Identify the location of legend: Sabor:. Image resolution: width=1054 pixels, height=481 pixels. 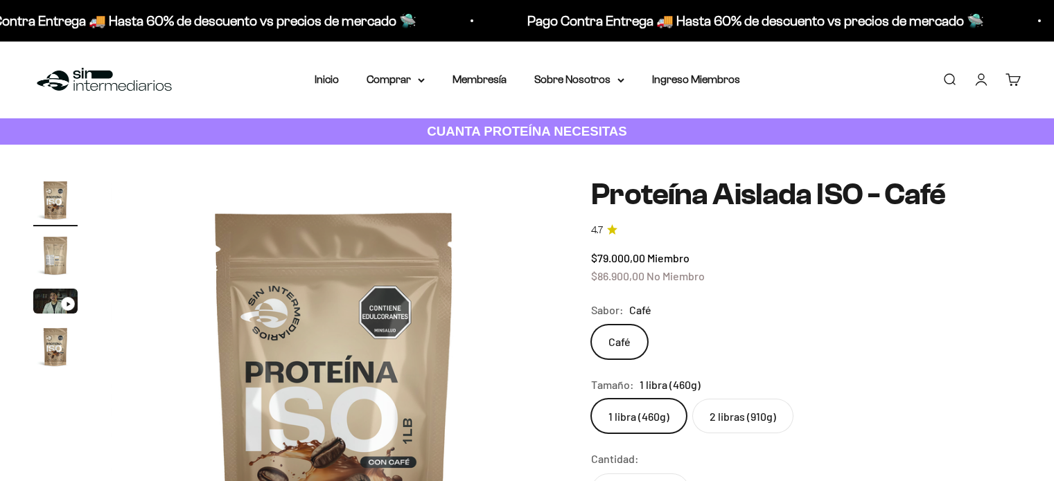
(607, 310).